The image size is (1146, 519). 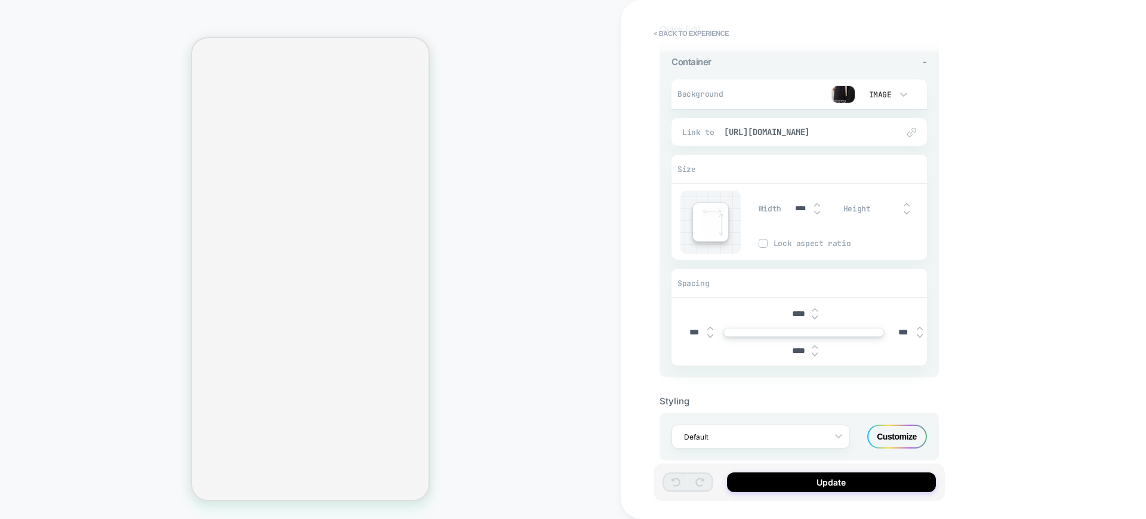 I want to click on span: Spacing, so click(x=693, y=283).